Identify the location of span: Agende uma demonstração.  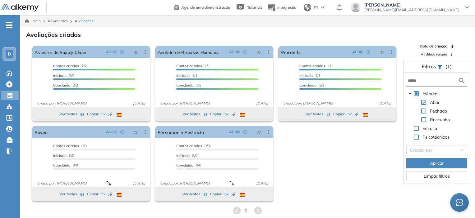
(205, 7).